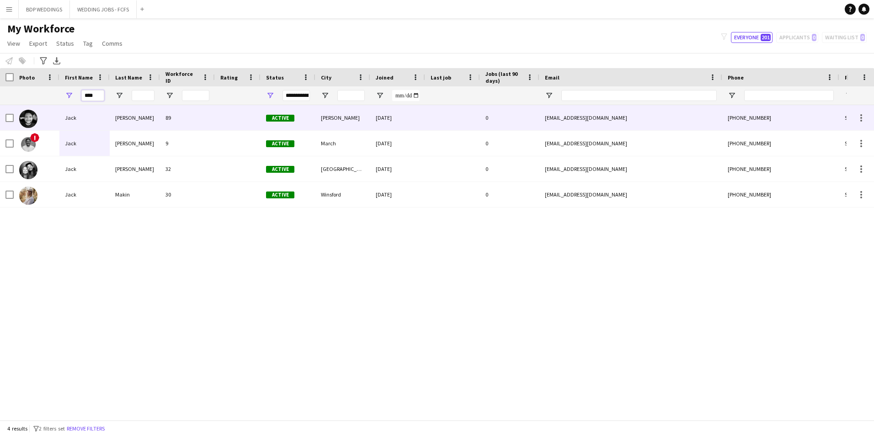  What do you see at coordinates (14, 43) in the screenshot?
I see `span: View` at bounding box center [14, 43].